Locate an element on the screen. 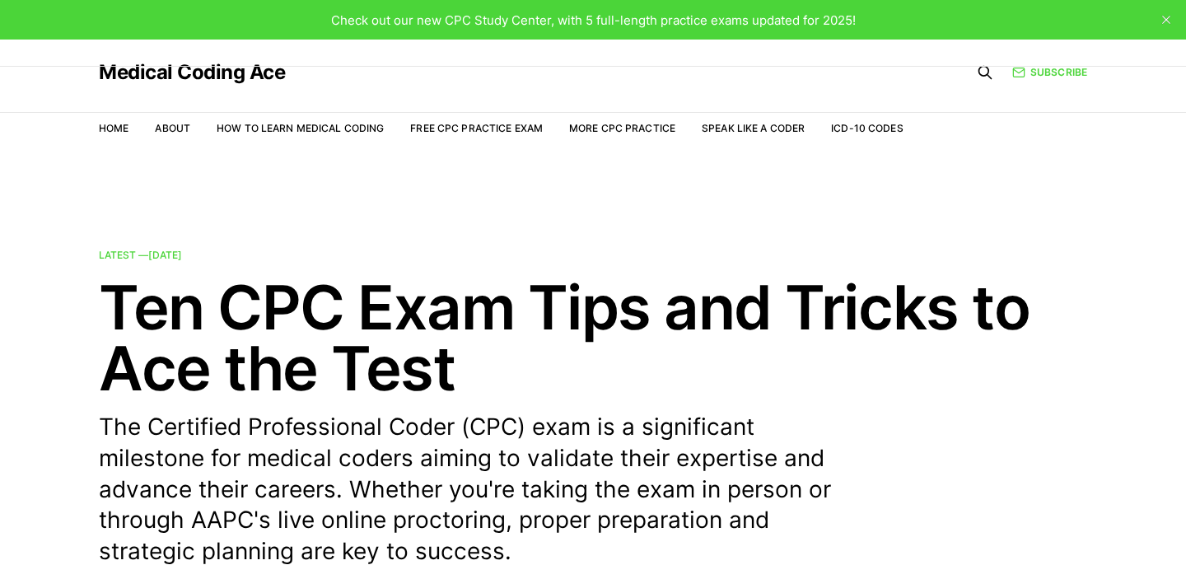 The image size is (1186, 579). a: Free CPC Practice Exam is located at coordinates (476, 128).